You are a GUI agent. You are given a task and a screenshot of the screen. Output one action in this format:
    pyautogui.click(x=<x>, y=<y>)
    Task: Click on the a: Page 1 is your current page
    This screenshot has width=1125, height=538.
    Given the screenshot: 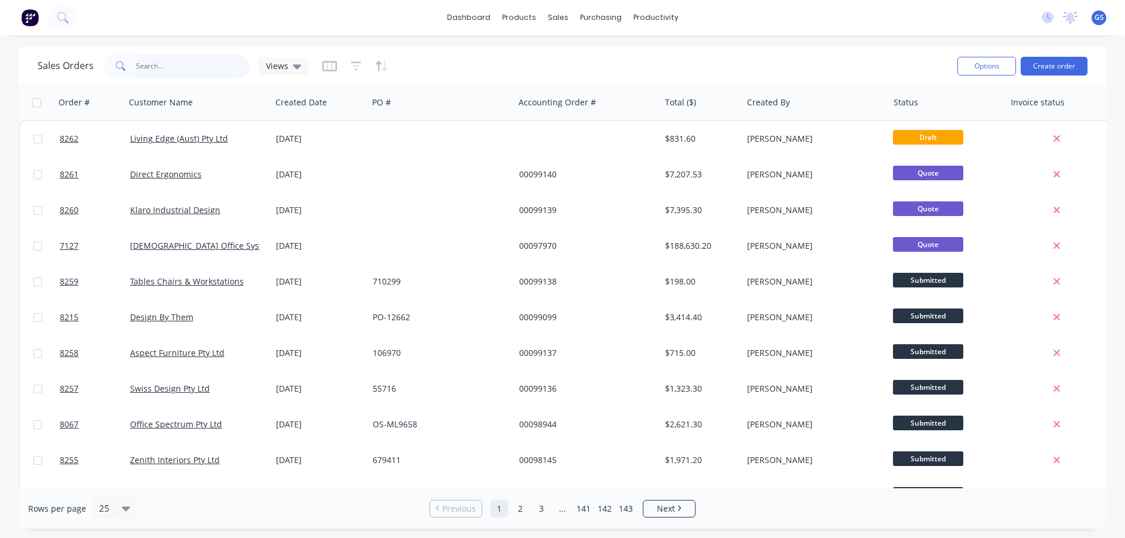 What is the action you would take?
    pyautogui.click(x=499, y=509)
    